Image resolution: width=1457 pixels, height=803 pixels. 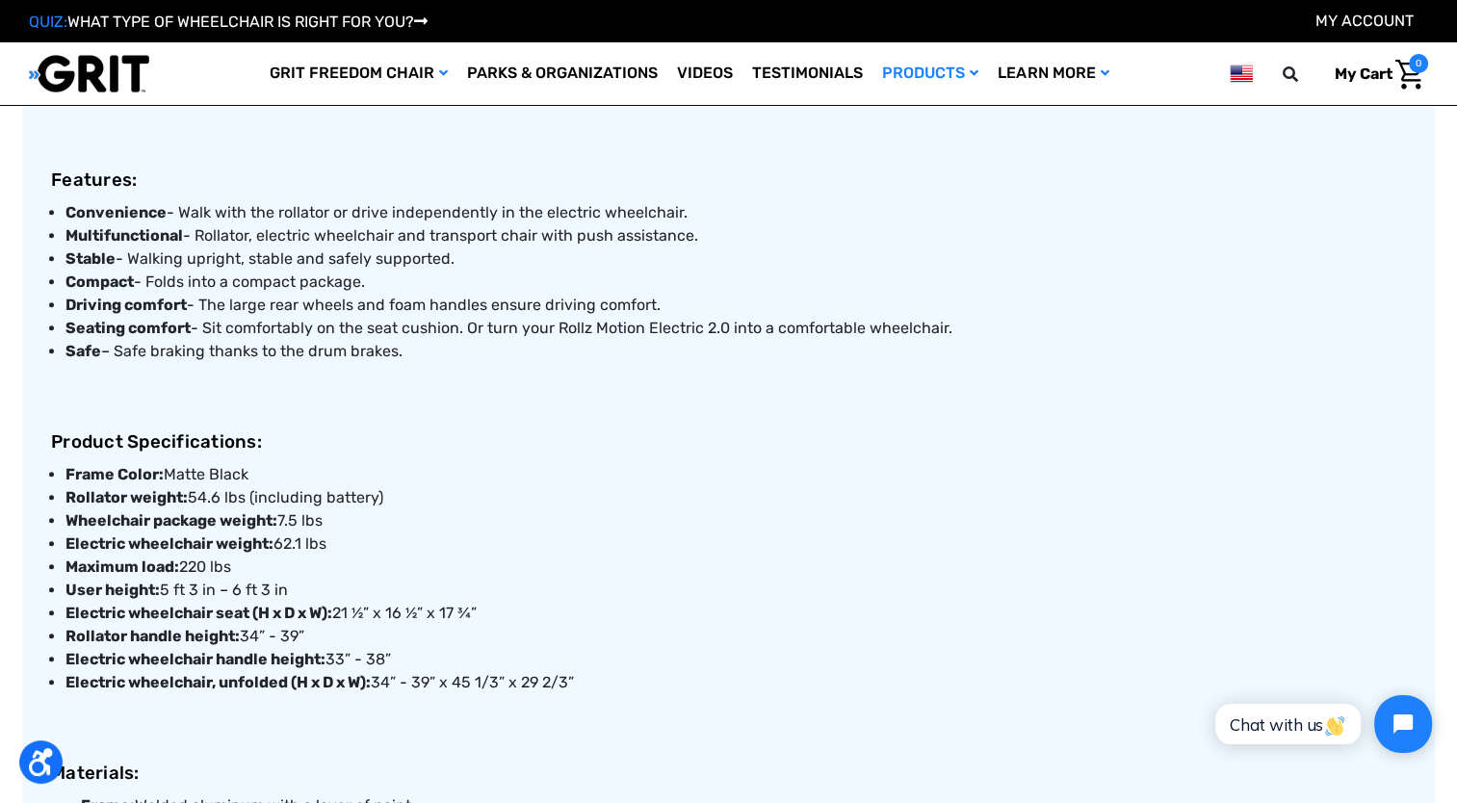 What do you see at coordinates (228, 21) in the screenshot?
I see `a: QUIZ:WHAT TYPE OF WHEELCHAIR IS RIGHT FOR YOU?` at bounding box center [228, 21].